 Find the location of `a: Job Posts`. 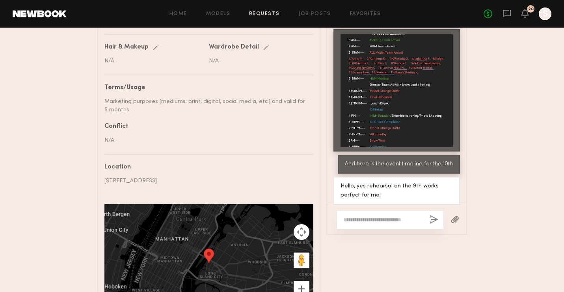

a: Job Posts is located at coordinates (315, 14).